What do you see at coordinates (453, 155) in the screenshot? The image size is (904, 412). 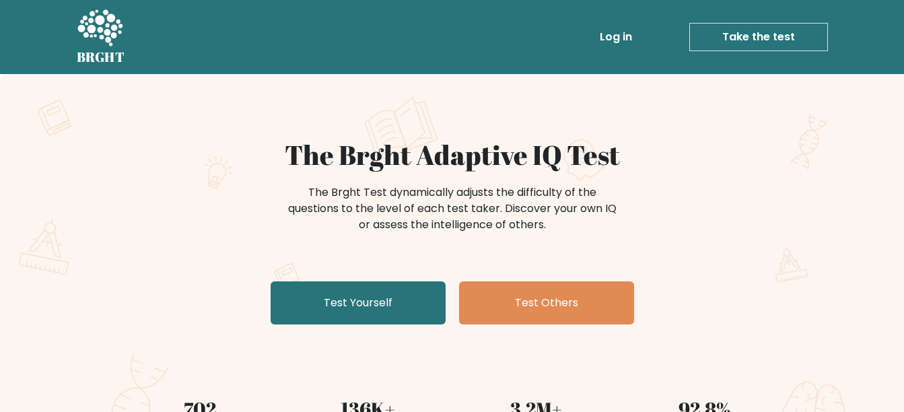 I see `h1: The Brght Adaptive IQ Test` at bounding box center [453, 155].